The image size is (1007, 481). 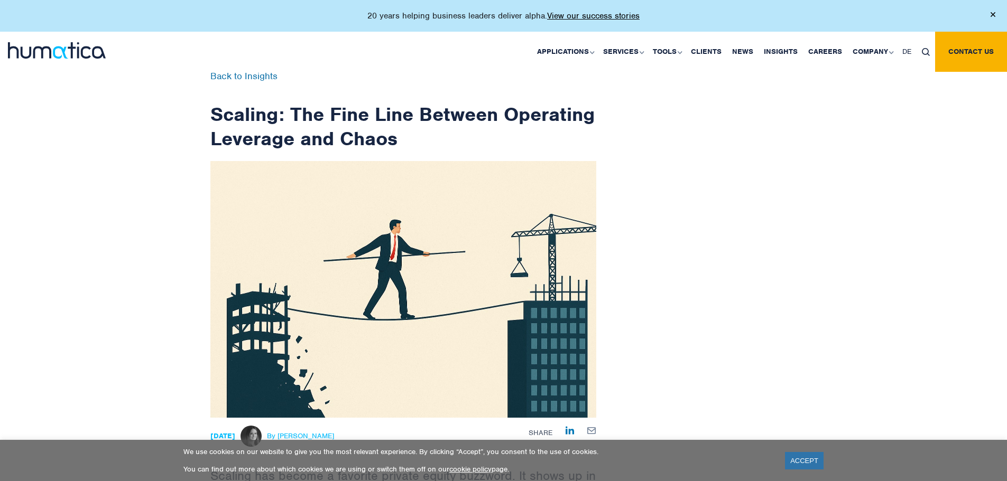 What do you see at coordinates (591, 431) in the screenshot?
I see `img: mailby` at bounding box center [591, 431].